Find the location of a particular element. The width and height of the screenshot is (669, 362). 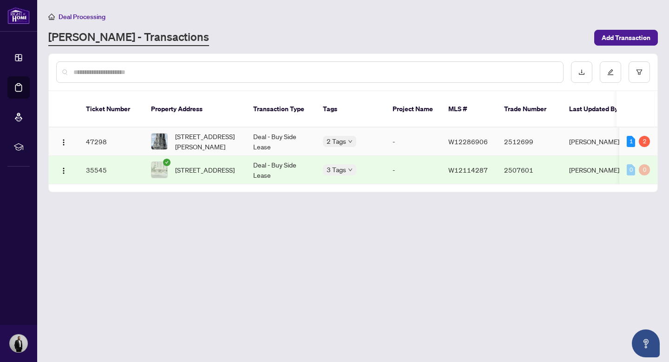

td: 2507601 is located at coordinates (529, 170).